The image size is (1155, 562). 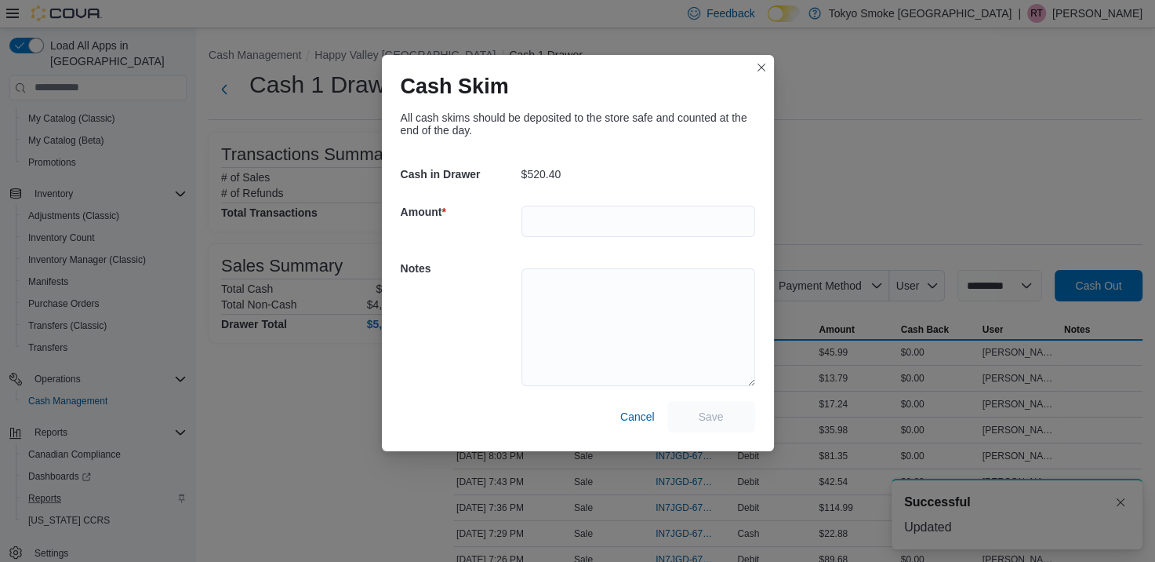 I want to click on button: Cancel, so click(x=638, y=417).